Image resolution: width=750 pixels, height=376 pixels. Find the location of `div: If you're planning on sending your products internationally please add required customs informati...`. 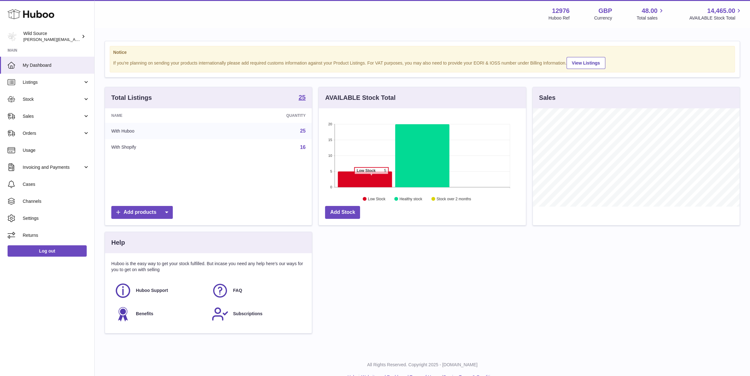

div: If you're planning on sending your products internationally please add required customs informati... is located at coordinates (422, 62).